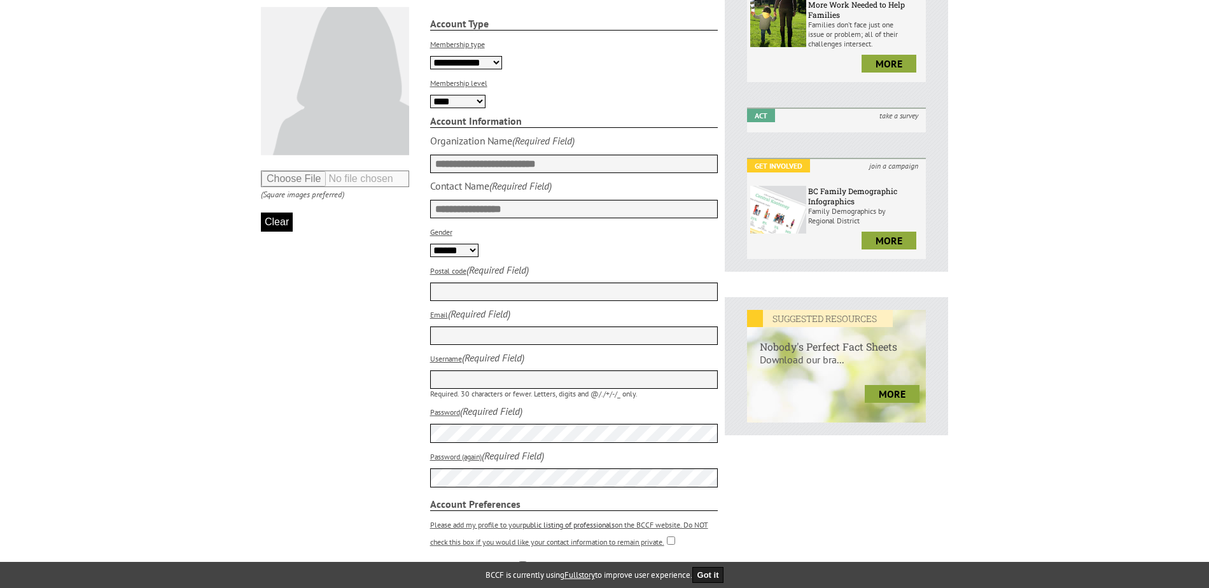 The height and width of the screenshot is (588, 1209). I want to click on p: Families don’t face just one issue or problem; all of their challenges intersect., so click(865, 34).